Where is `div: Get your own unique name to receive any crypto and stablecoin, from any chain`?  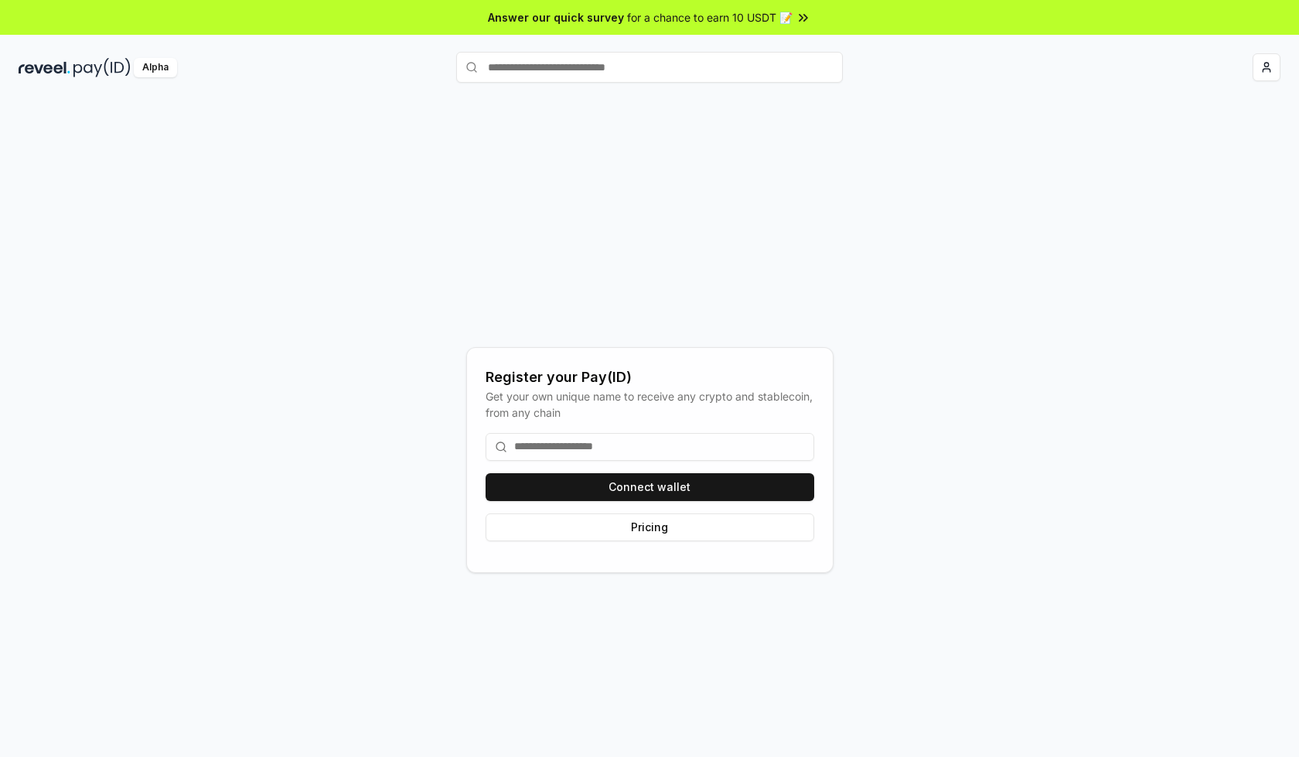
div: Get your own unique name to receive any crypto and stablecoin, from any chain is located at coordinates (650, 405).